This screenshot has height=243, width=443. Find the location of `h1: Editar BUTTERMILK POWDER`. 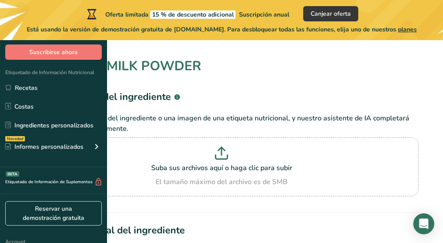

h1: Editar BUTTERMILK POWDER is located at coordinates (107, 66).